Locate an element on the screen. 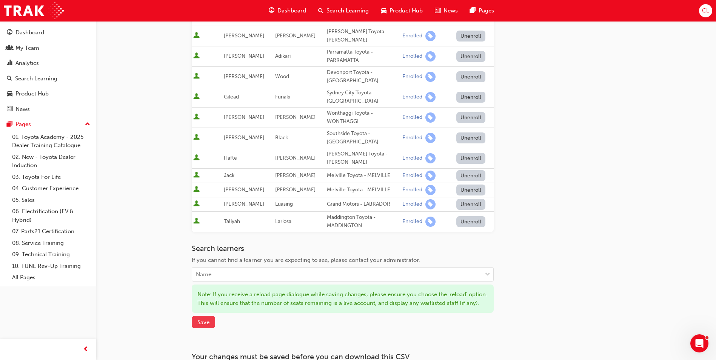 This screenshot has height=360, width=716. span: Product Hub is located at coordinates (406, 11).